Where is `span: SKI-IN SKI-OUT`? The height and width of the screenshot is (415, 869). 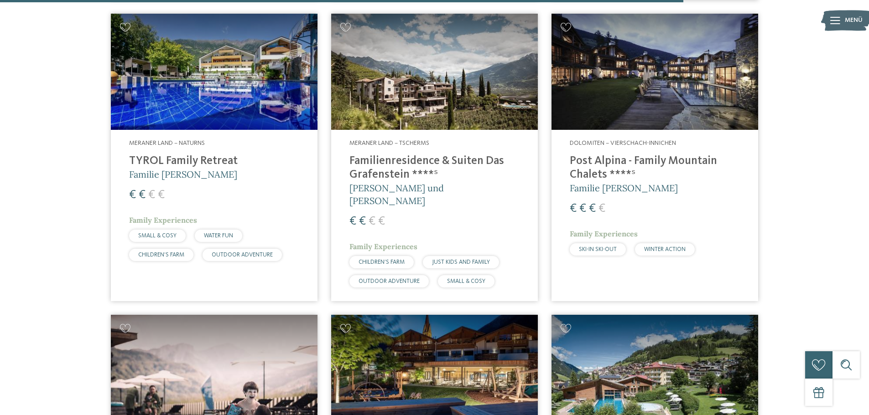 span: SKI-IN SKI-OUT is located at coordinates (597, 249).